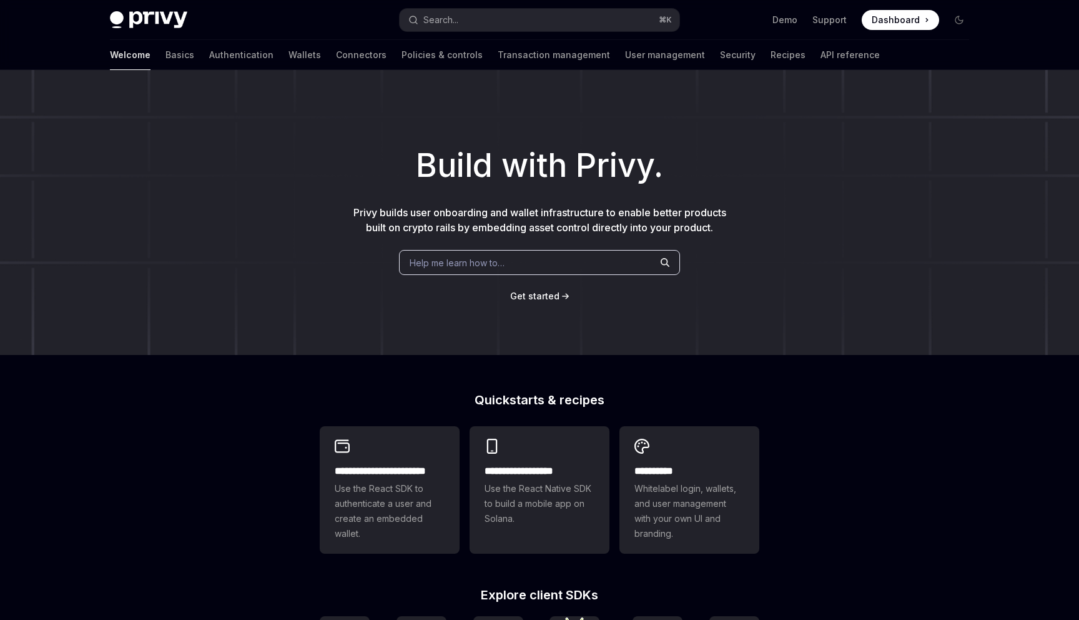 This screenshot has width=1079, height=620. Describe the element at coordinates (535, 295) in the screenshot. I see `span: Get started` at that location.